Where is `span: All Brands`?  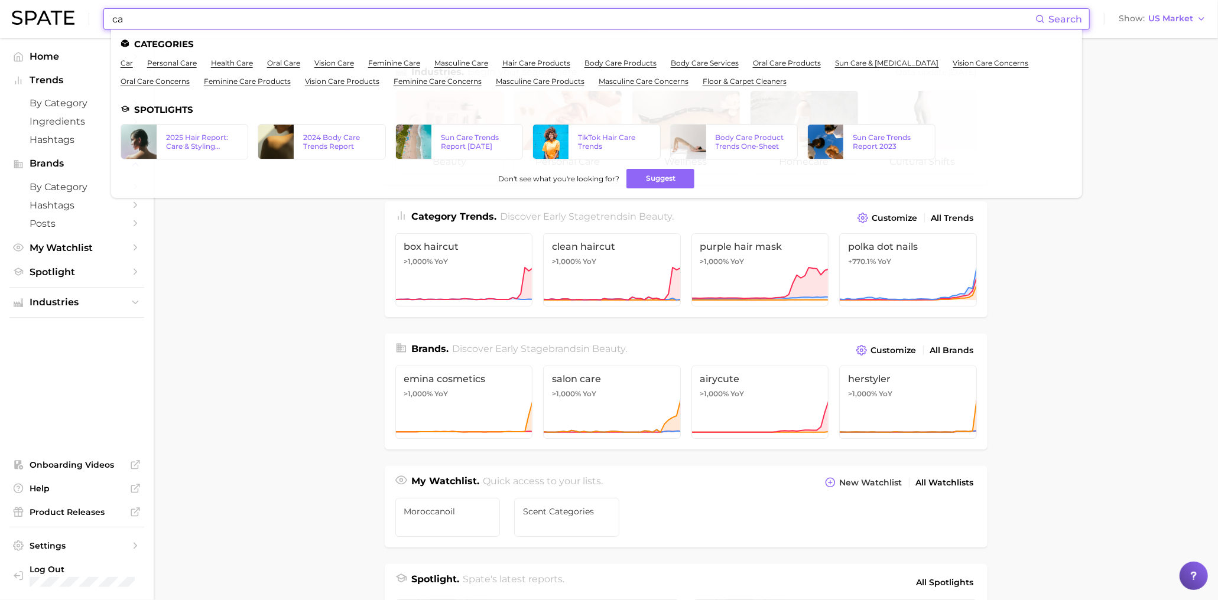
span: All Brands is located at coordinates (952, 350).